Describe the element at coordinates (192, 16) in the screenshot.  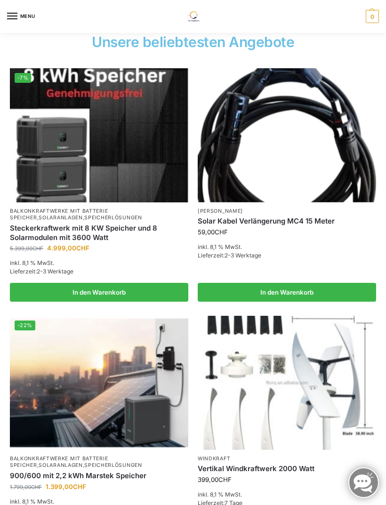
I see `img: Solaranlagen, Speicheranlagen und Energiesparprodukte` at that location.